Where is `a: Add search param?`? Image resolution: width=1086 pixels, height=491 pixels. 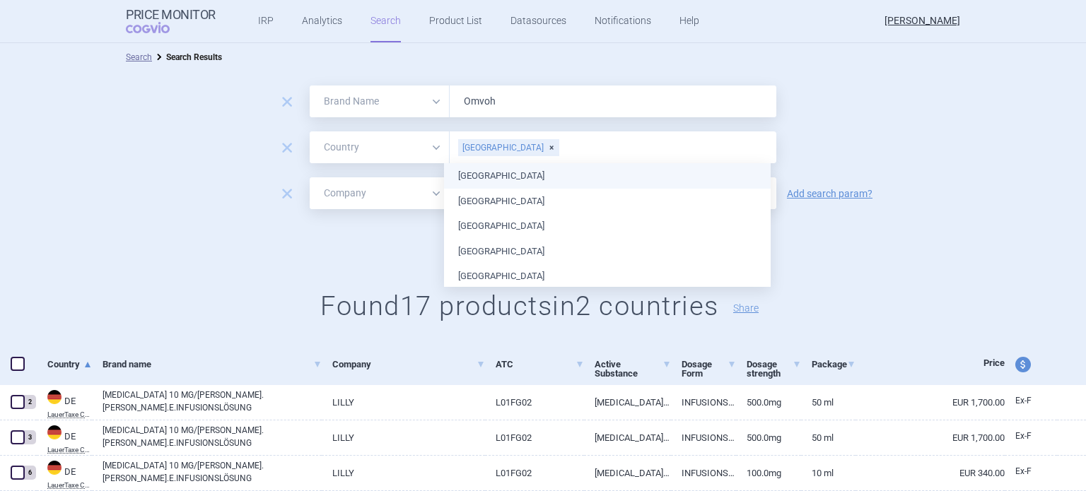
a: Add search param? is located at coordinates (829, 194).